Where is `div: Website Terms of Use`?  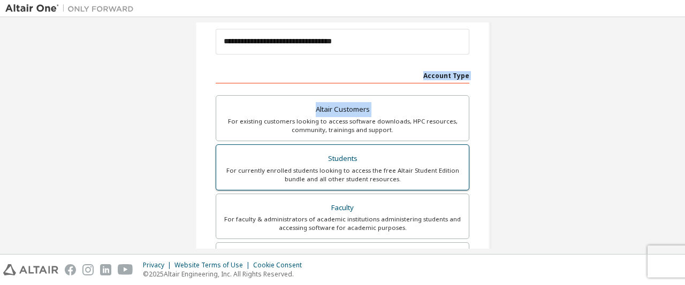 div: Website Terms of Use is located at coordinates (214, 265).